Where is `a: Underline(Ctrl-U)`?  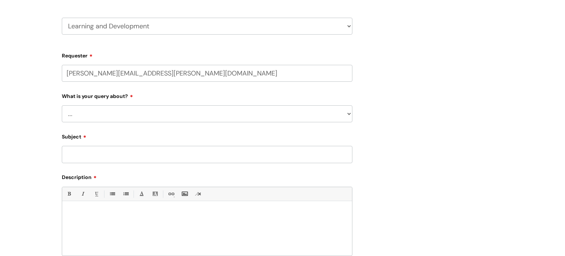
a: Underline(Ctrl-U) is located at coordinates (96, 194).